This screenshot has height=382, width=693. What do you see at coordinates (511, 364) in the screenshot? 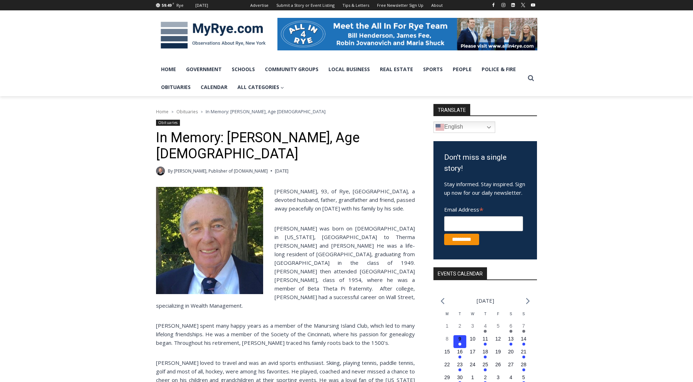
I see `time: 27` at bounding box center [511, 364].